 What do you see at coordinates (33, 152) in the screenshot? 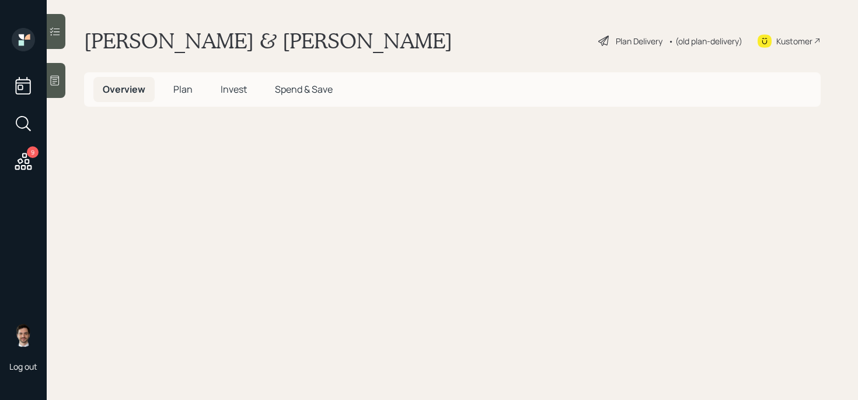
I see `div: 9` at bounding box center [33, 152].